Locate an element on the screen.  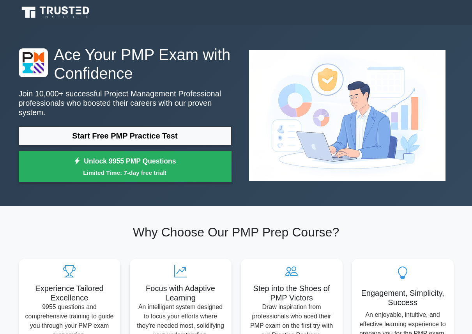
a: Start Free PMP Practice Test is located at coordinates (125, 136).